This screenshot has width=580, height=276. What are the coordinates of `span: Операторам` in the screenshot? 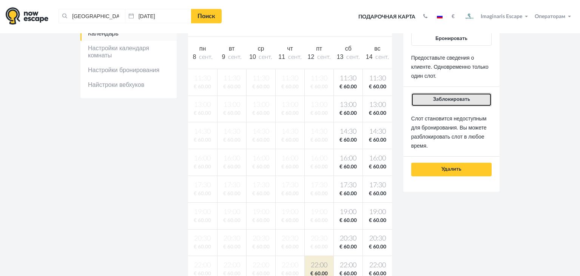 It's located at (550, 17).